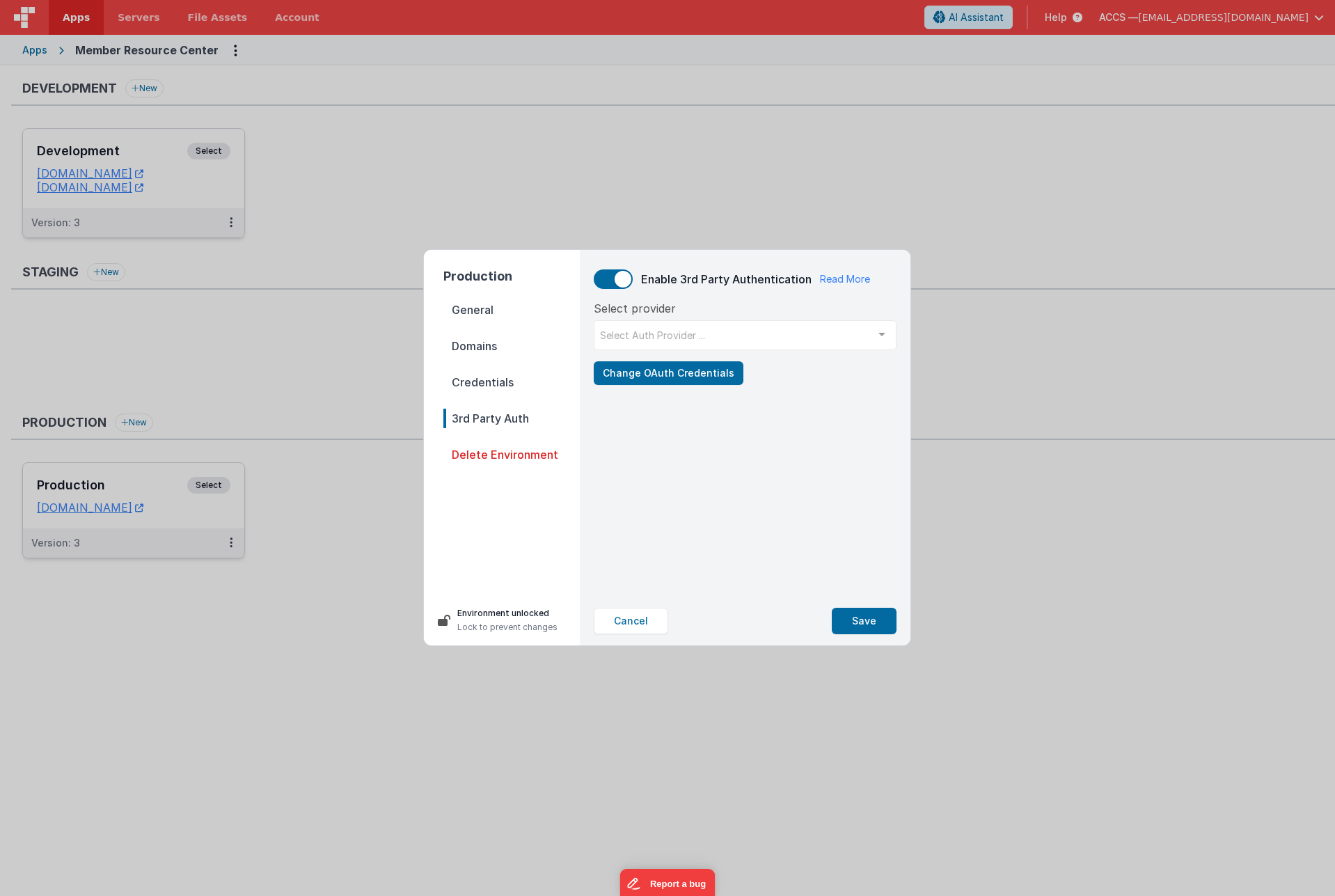  What do you see at coordinates (512, 276) in the screenshot?
I see `h2: Production` at bounding box center [512, 276].